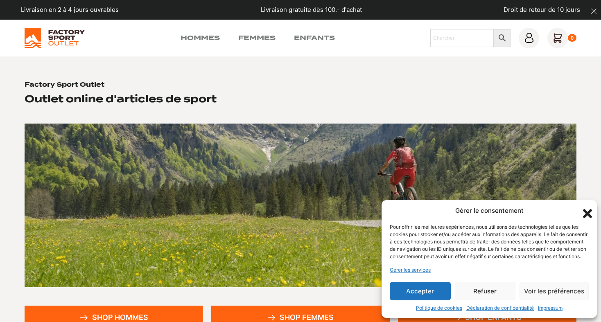  Describe the element at coordinates (420, 291) in the screenshot. I see `button: Accepter` at that location.